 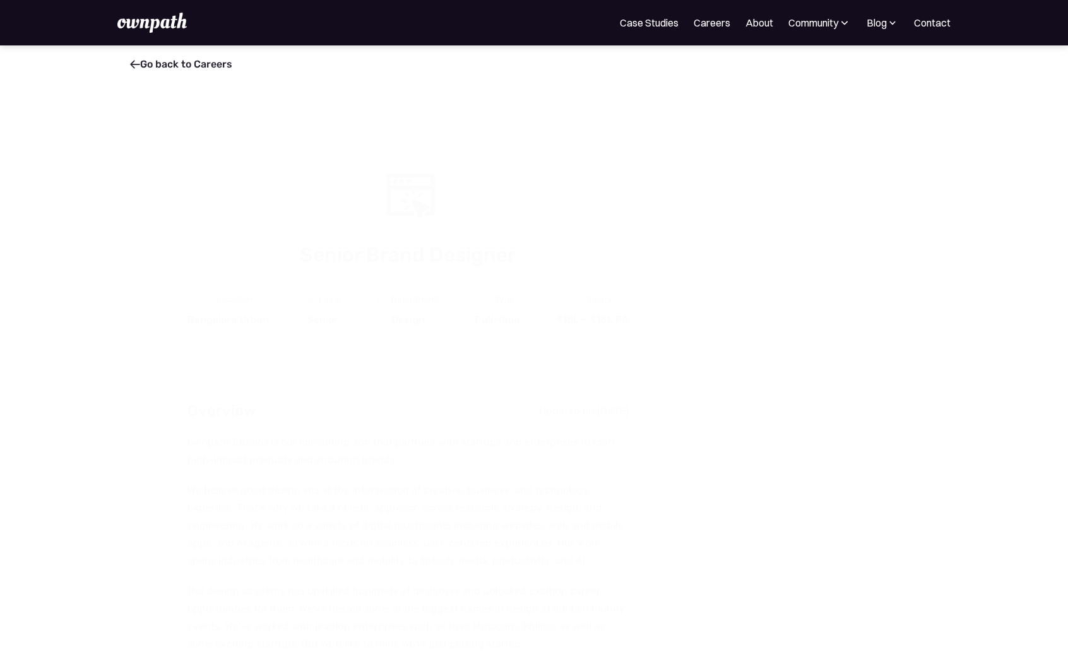 I want to click on div: Full-time, so click(x=497, y=320).